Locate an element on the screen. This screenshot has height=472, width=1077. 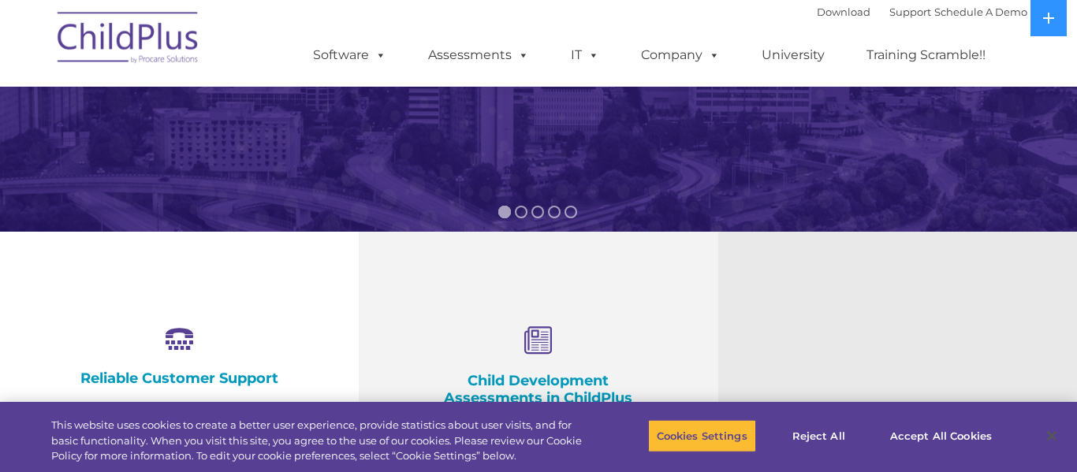
h4: Child Development Assessments in ChildPlus is located at coordinates (538, 389).